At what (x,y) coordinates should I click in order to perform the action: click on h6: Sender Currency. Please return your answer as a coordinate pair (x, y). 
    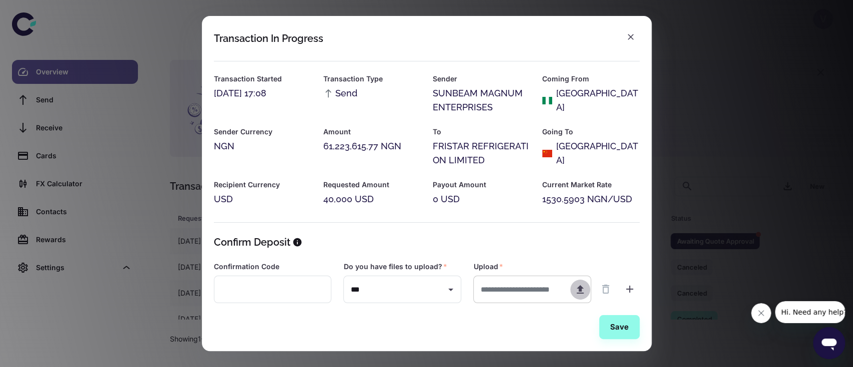
    Looking at the image, I should click on (262, 132).